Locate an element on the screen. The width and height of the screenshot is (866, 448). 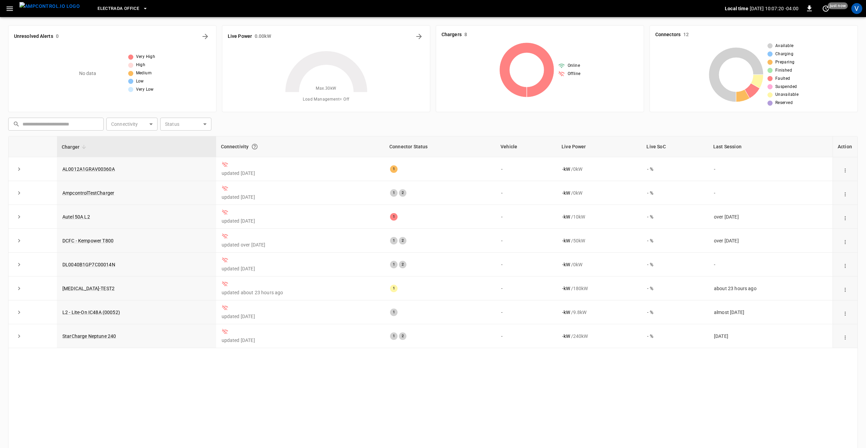
h6: 12 is located at coordinates (686, 35).